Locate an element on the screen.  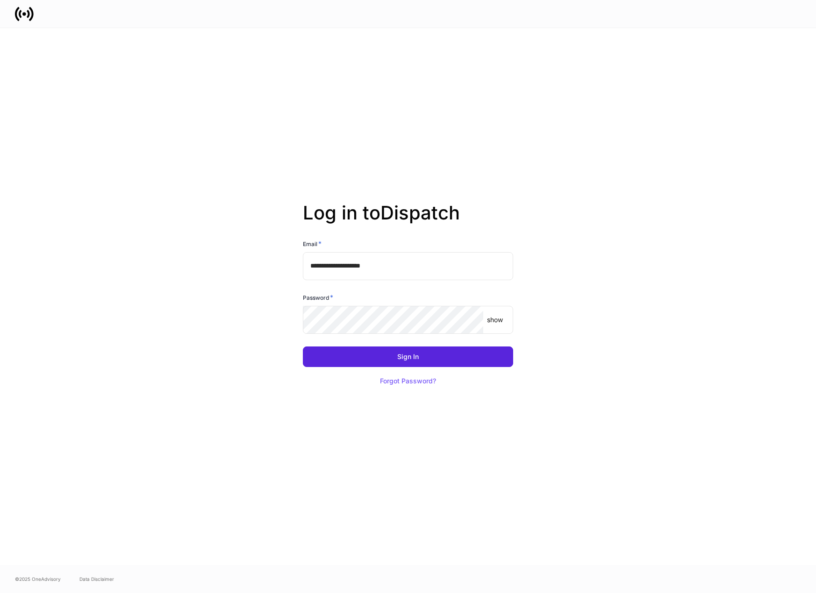
div: Forgot Password? is located at coordinates (408, 381).